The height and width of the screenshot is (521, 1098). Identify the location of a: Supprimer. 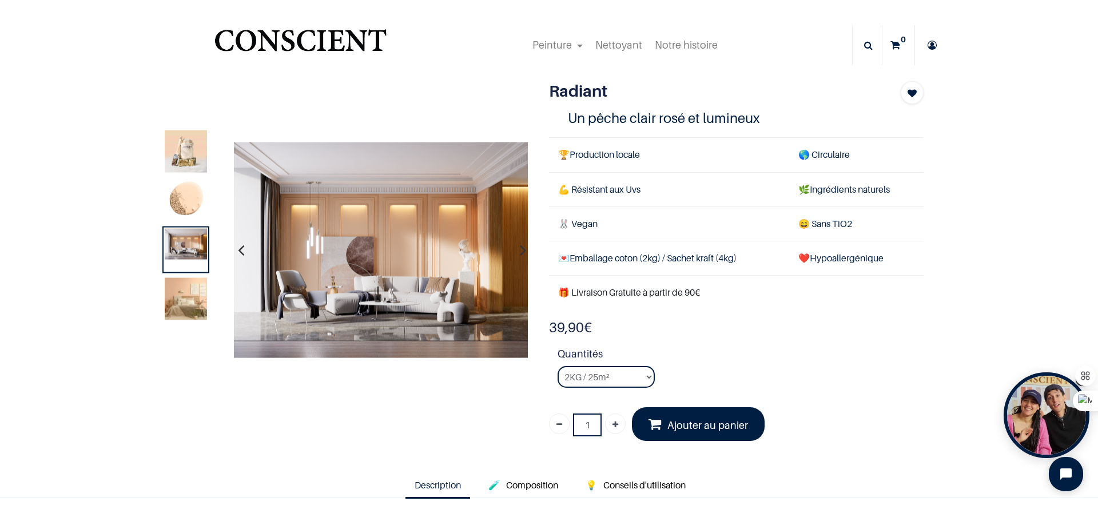
(559, 424).